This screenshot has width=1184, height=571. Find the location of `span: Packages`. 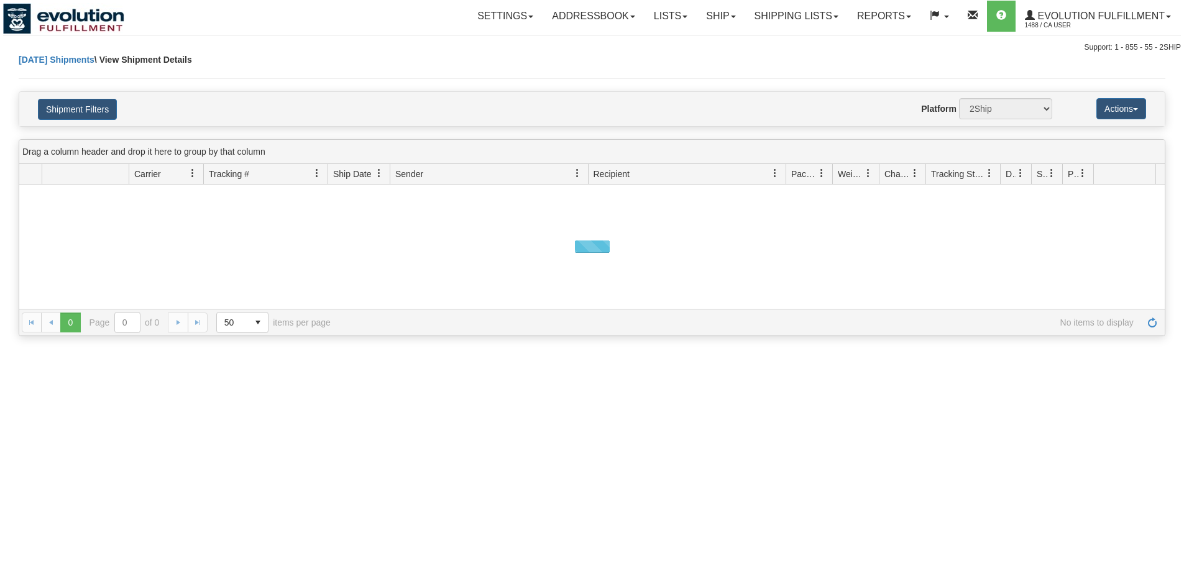

span: Packages is located at coordinates (804, 174).